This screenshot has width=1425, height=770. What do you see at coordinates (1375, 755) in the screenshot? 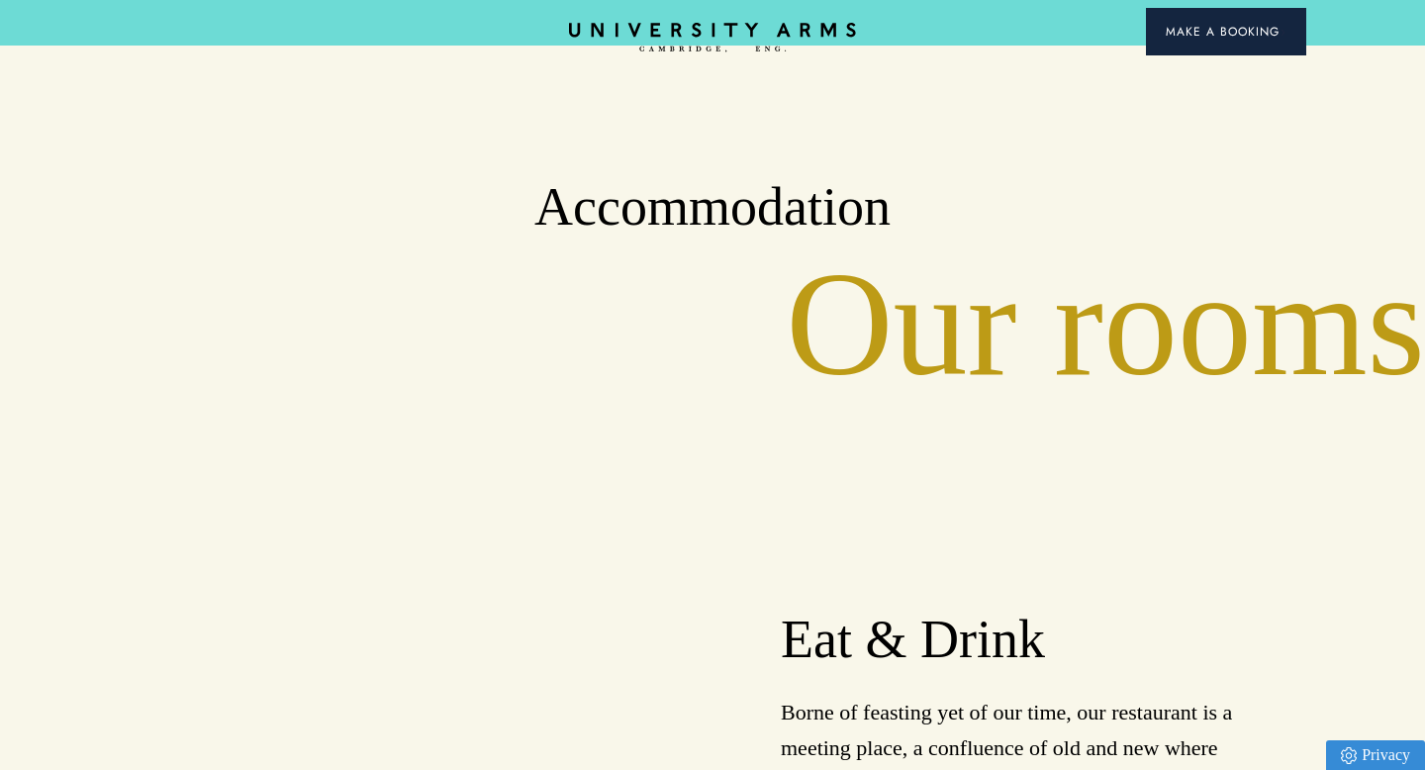
I see `a: Privacy` at bounding box center [1375, 755].